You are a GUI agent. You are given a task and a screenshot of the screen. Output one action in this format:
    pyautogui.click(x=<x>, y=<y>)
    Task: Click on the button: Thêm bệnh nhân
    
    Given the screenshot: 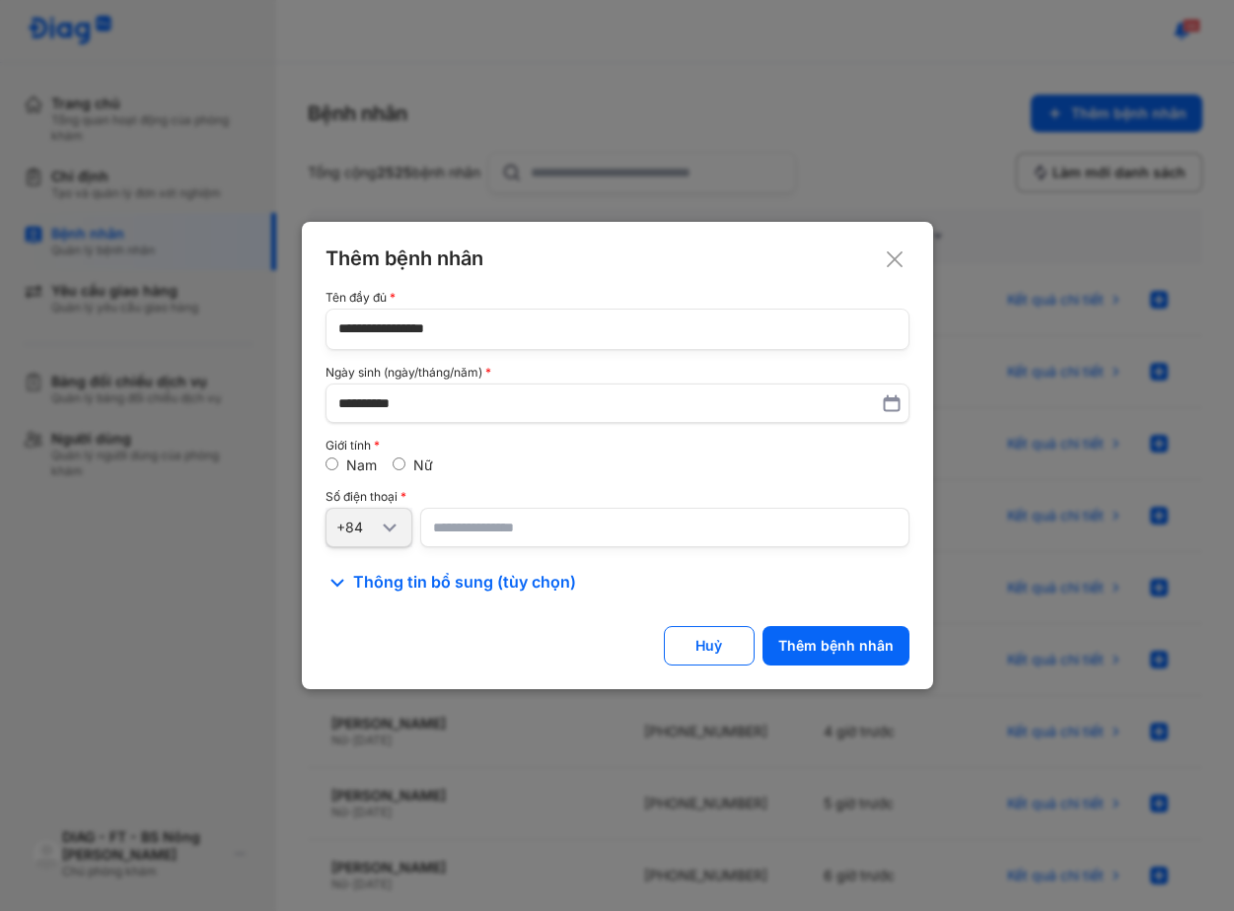 What is the action you would take?
    pyautogui.click(x=835, y=646)
    